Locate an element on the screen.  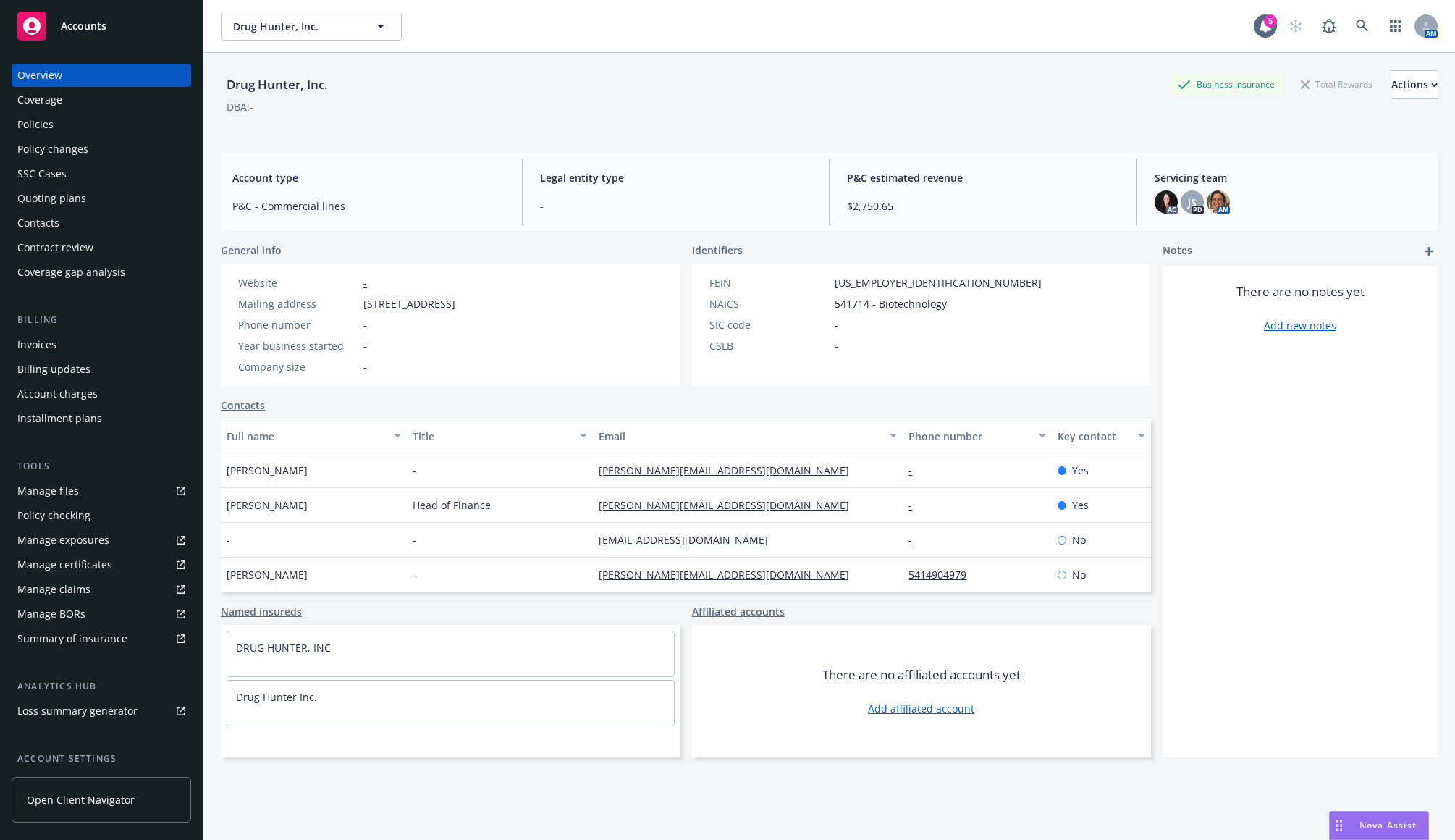
a: Policy changes is located at coordinates (101, 149).